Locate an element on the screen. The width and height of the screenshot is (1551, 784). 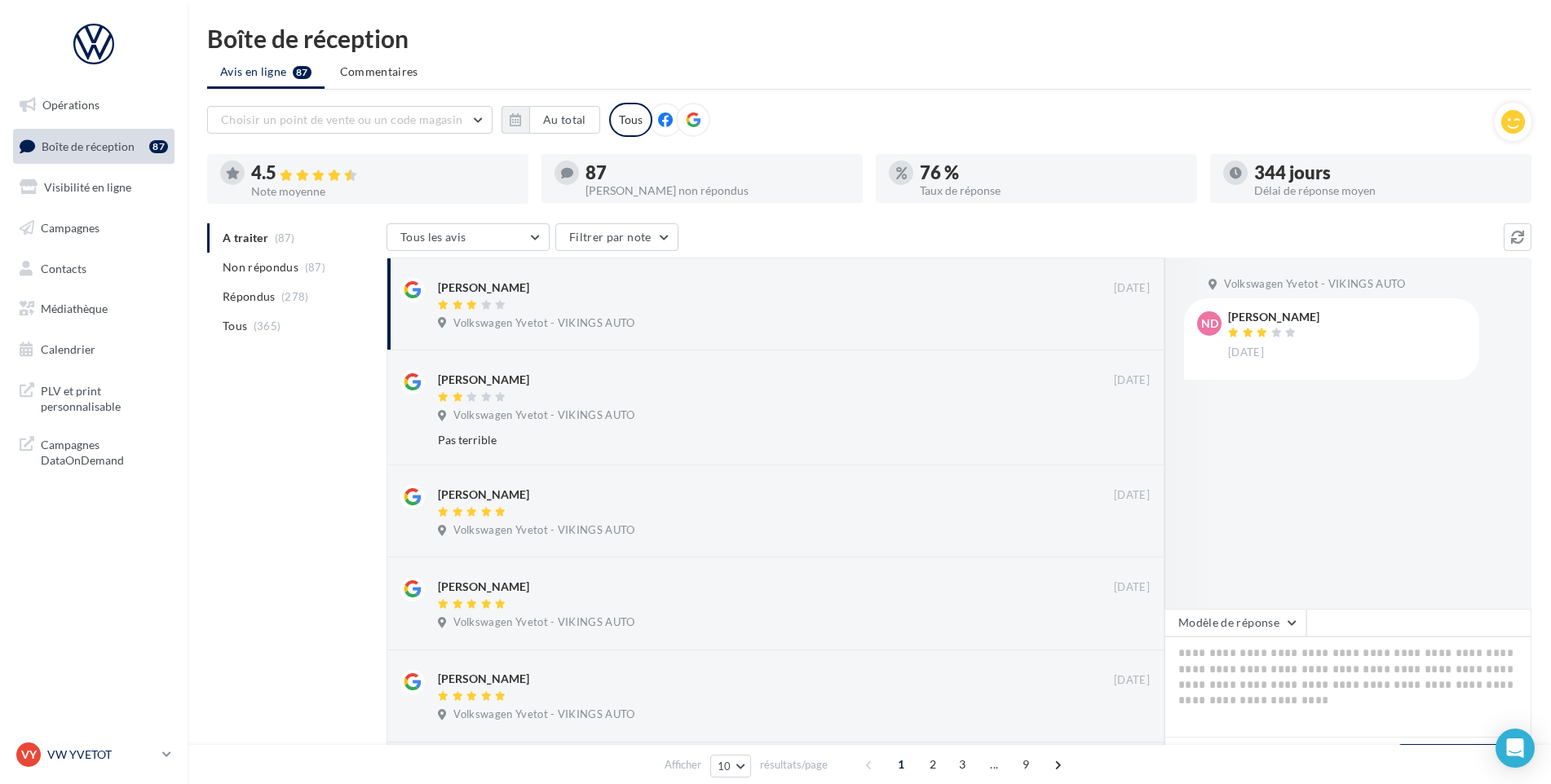
div: 4.5 is located at coordinates (383, 173).